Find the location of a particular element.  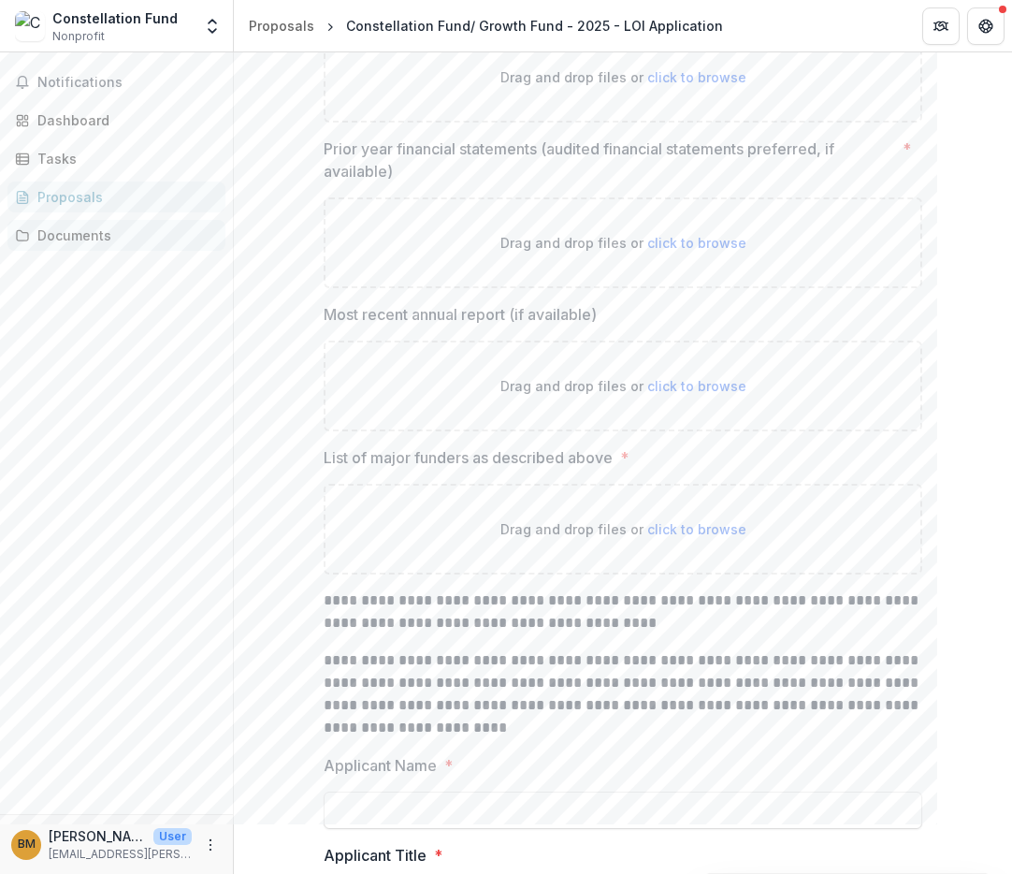

span: Notifications is located at coordinates (127, 82).